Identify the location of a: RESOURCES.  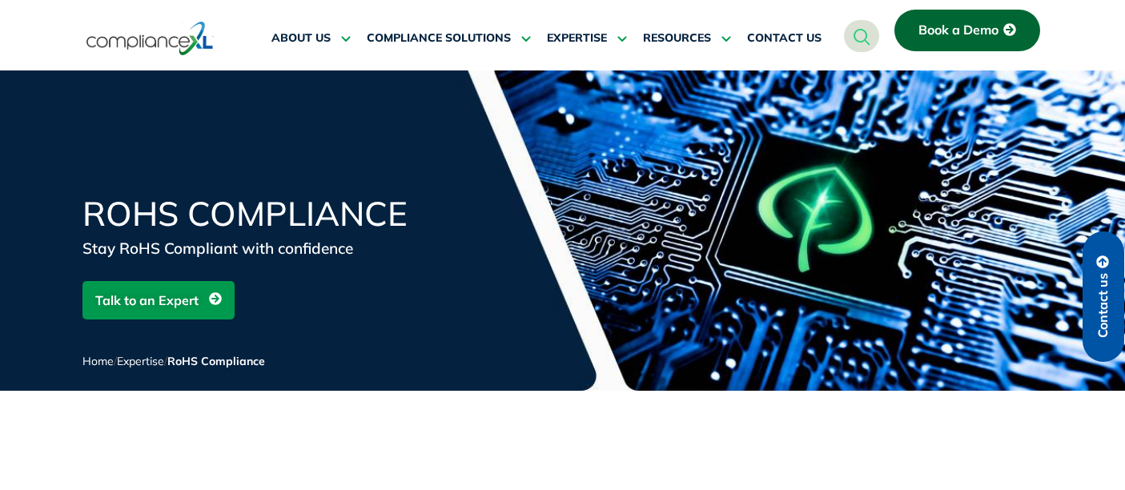
(687, 38).